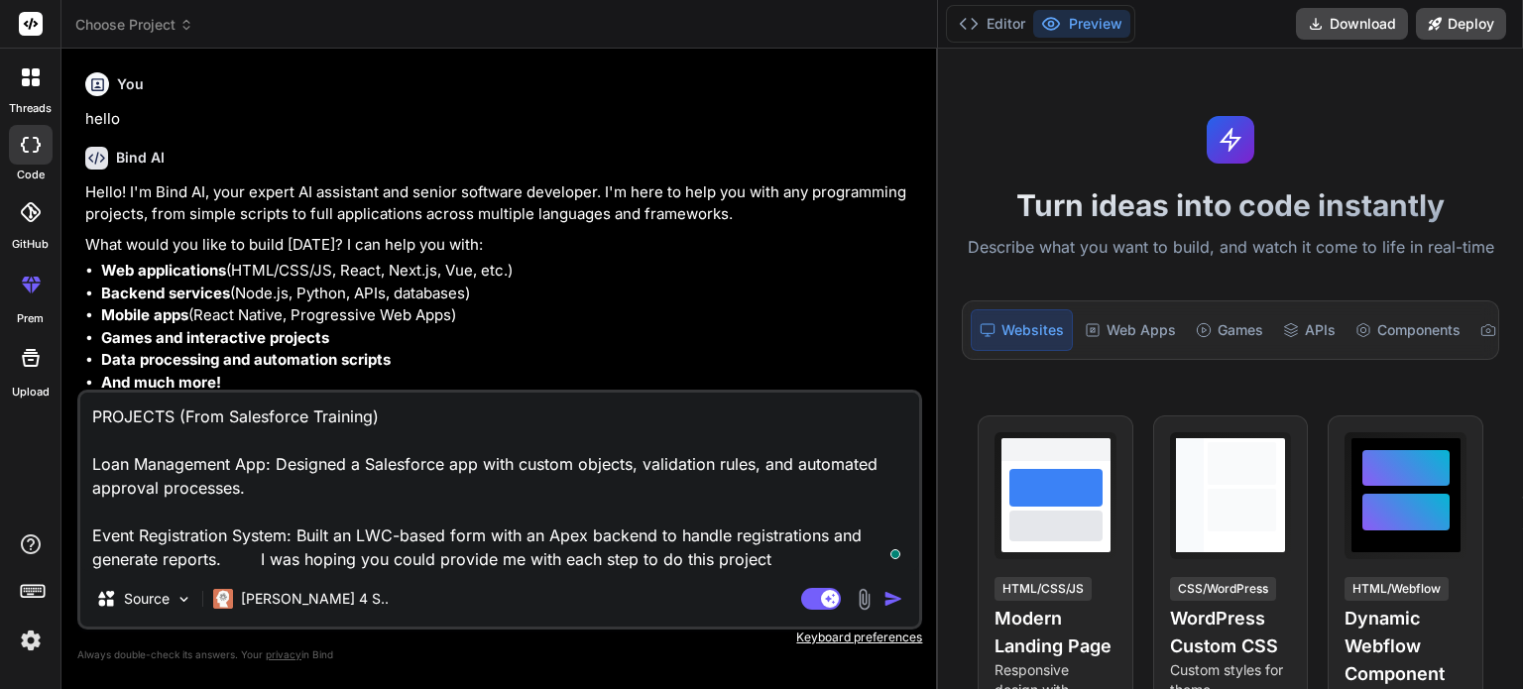  What do you see at coordinates (140, 158) in the screenshot?
I see `h6: Bind AI` at bounding box center [140, 158].